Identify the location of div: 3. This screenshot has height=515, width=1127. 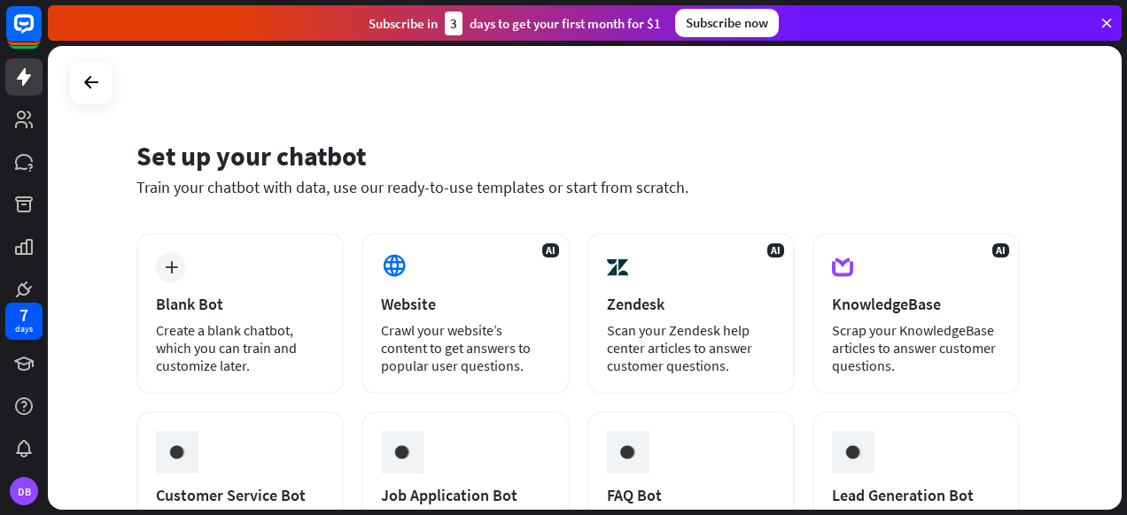
(453, 23).